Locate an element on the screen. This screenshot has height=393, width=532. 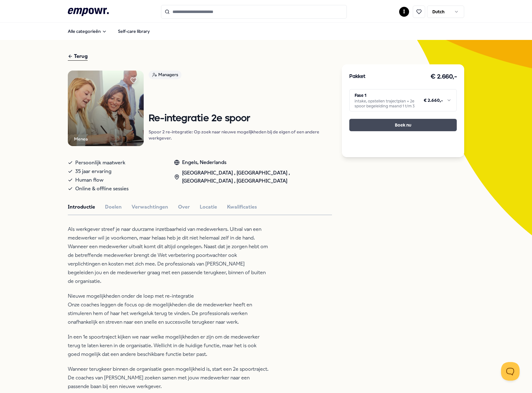
button: Boek nu is located at coordinates (403, 125).